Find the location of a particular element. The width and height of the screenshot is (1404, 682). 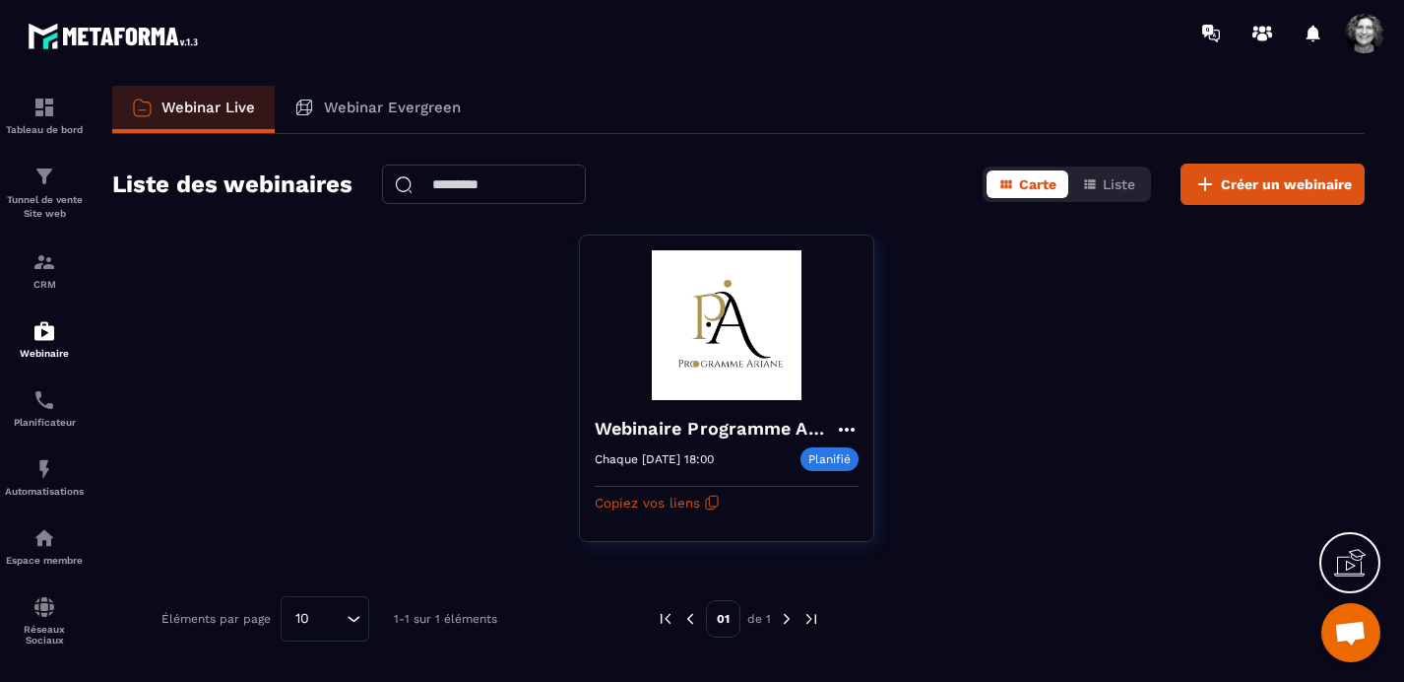

a: formationformationCRM is located at coordinates (44, 270).